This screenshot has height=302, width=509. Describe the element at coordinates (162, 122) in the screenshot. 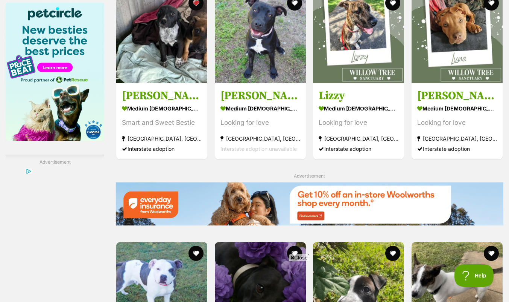

I see `div: Smart and Sweet Bestie` at that location.